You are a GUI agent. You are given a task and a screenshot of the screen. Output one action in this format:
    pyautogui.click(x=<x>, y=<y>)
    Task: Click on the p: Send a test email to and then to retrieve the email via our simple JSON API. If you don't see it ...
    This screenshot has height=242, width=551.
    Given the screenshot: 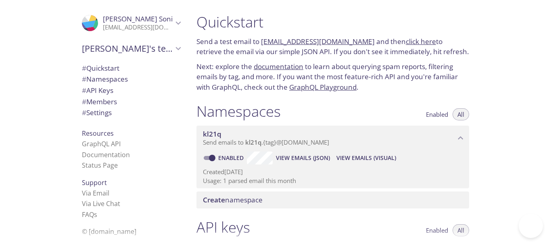 What is the action you would take?
    pyautogui.click(x=333, y=46)
    